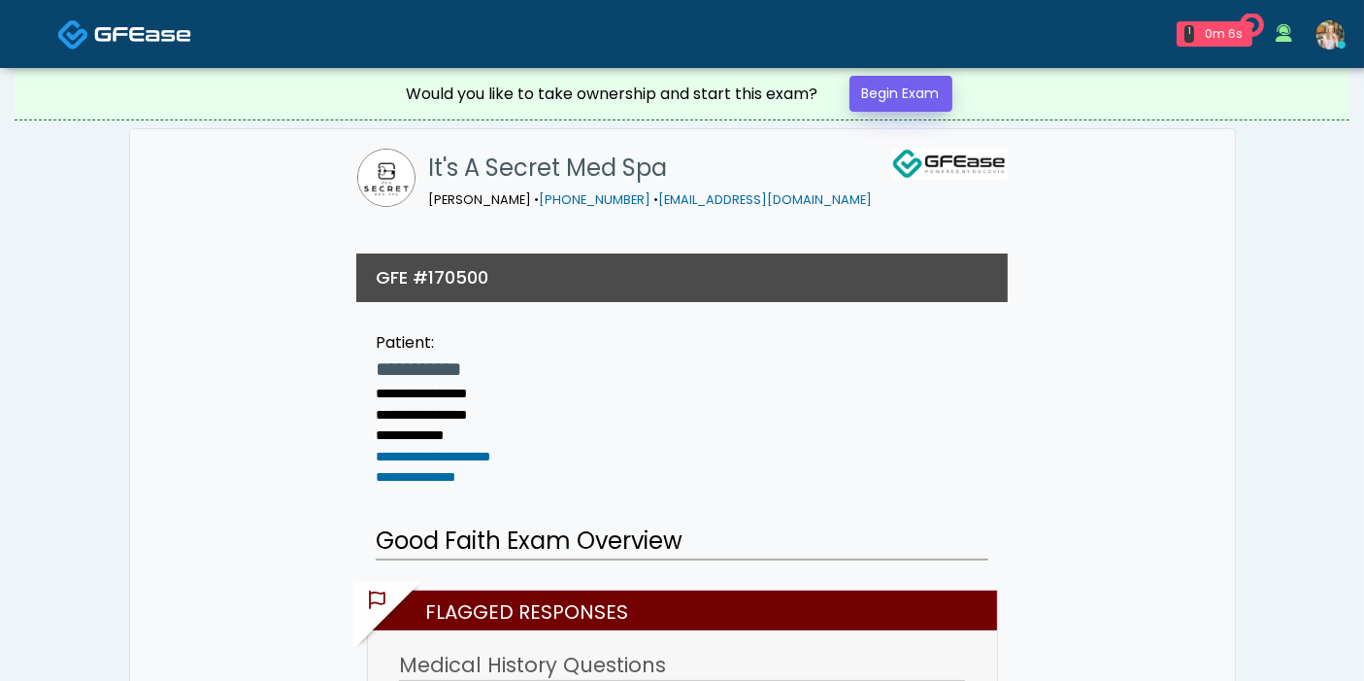 The height and width of the screenshot is (681, 1364). What do you see at coordinates (1224, 34) in the screenshot?
I see `div: 0m 6s` at bounding box center [1224, 34].